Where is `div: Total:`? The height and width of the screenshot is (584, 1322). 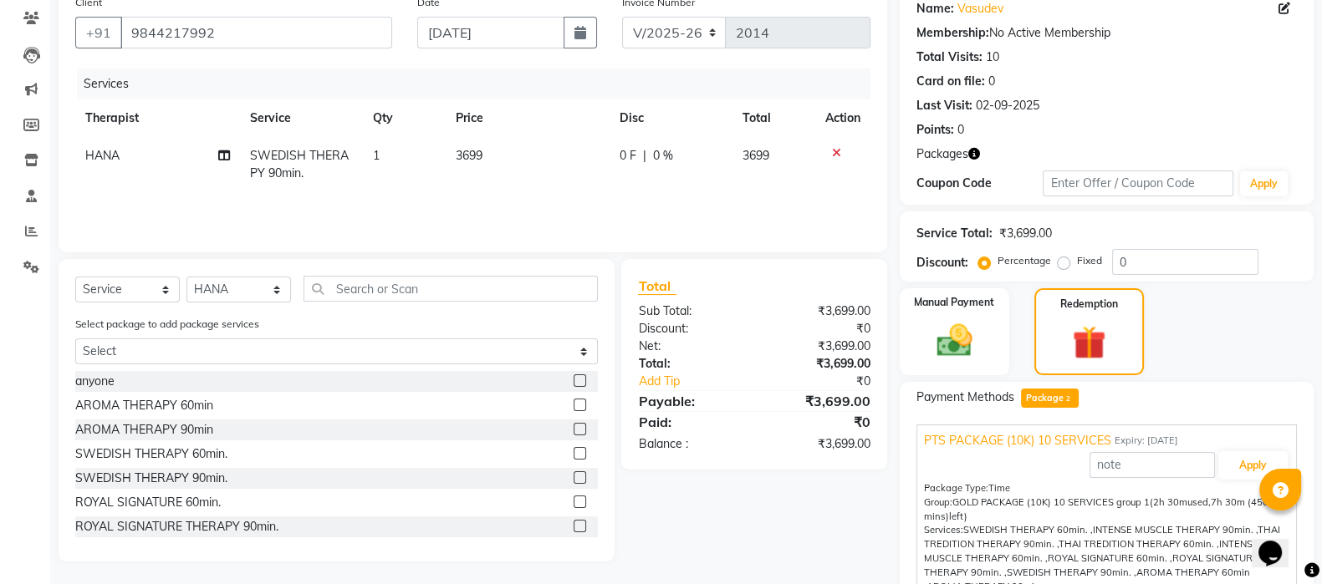 div: Total: is located at coordinates (690, 364).